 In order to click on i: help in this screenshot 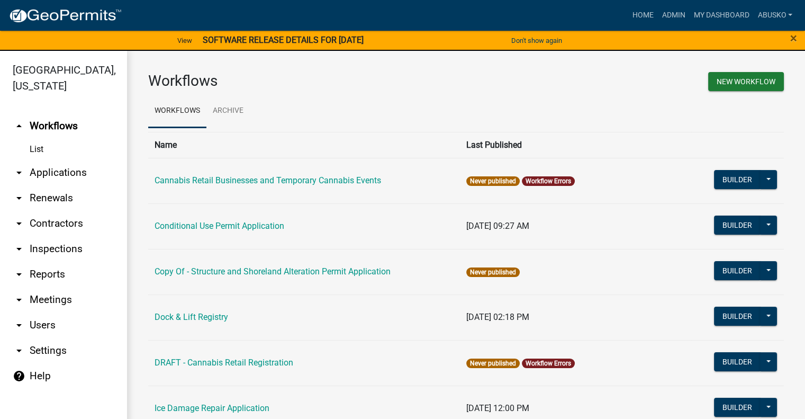, I will do `click(19, 376)`.